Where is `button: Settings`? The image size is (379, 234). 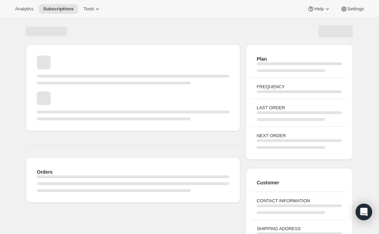
button: Settings is located at coordinates (352, 9).